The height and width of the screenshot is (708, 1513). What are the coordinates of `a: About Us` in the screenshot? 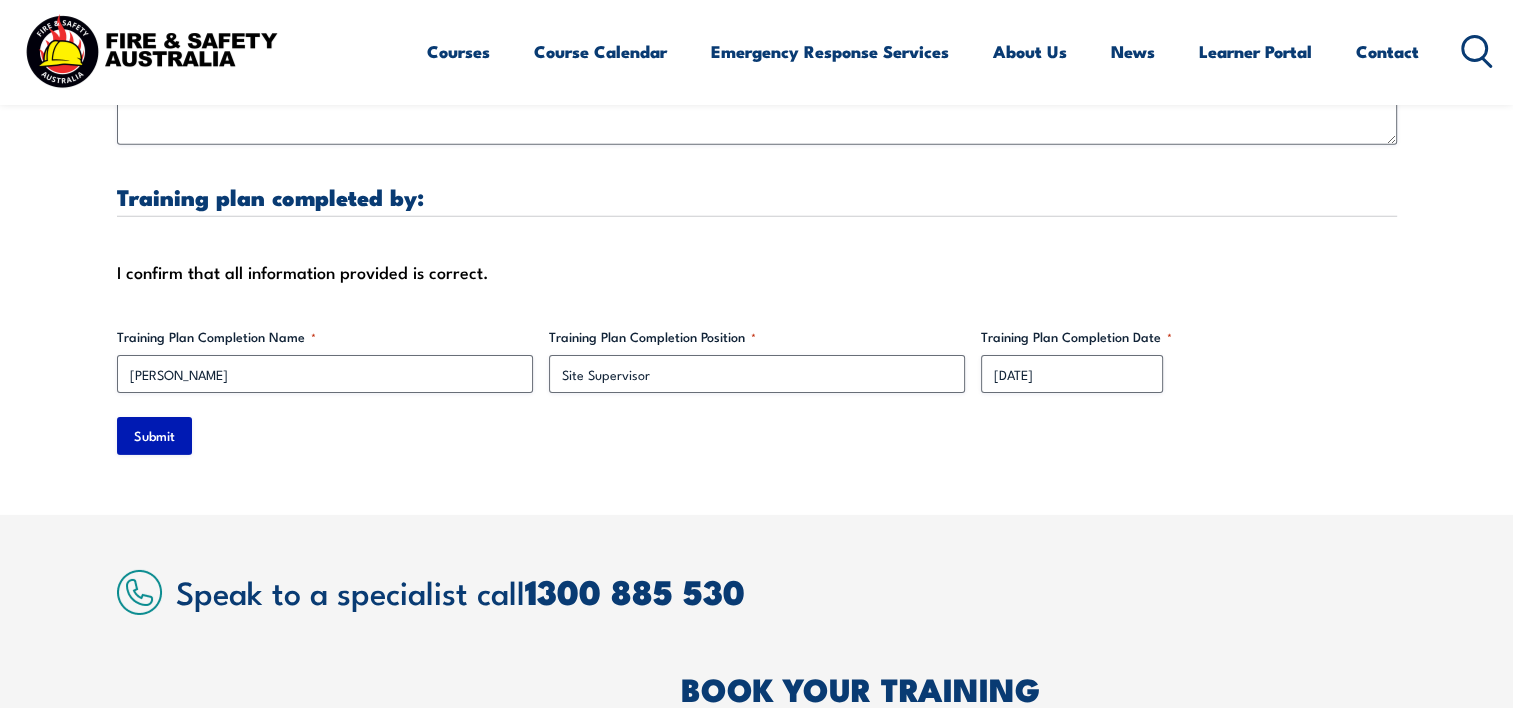 It's located at (1030, 51).